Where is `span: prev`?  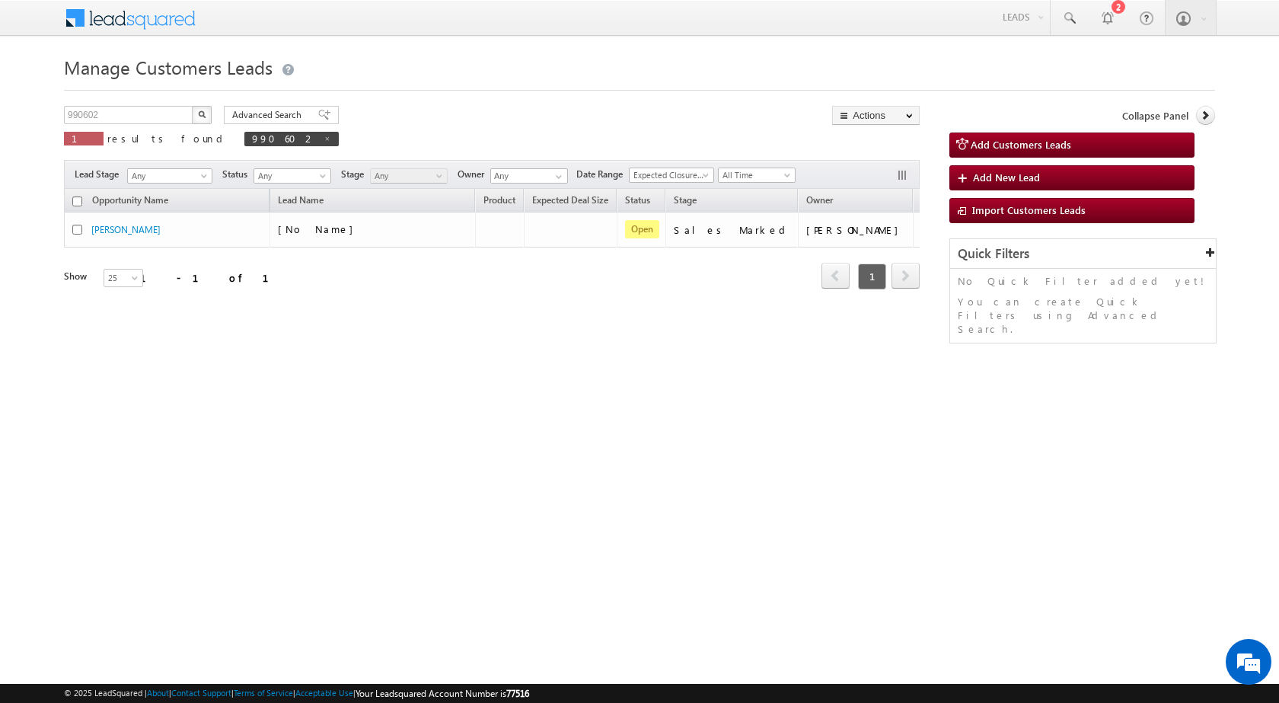 span: prev is located at coordinates (835, 276).